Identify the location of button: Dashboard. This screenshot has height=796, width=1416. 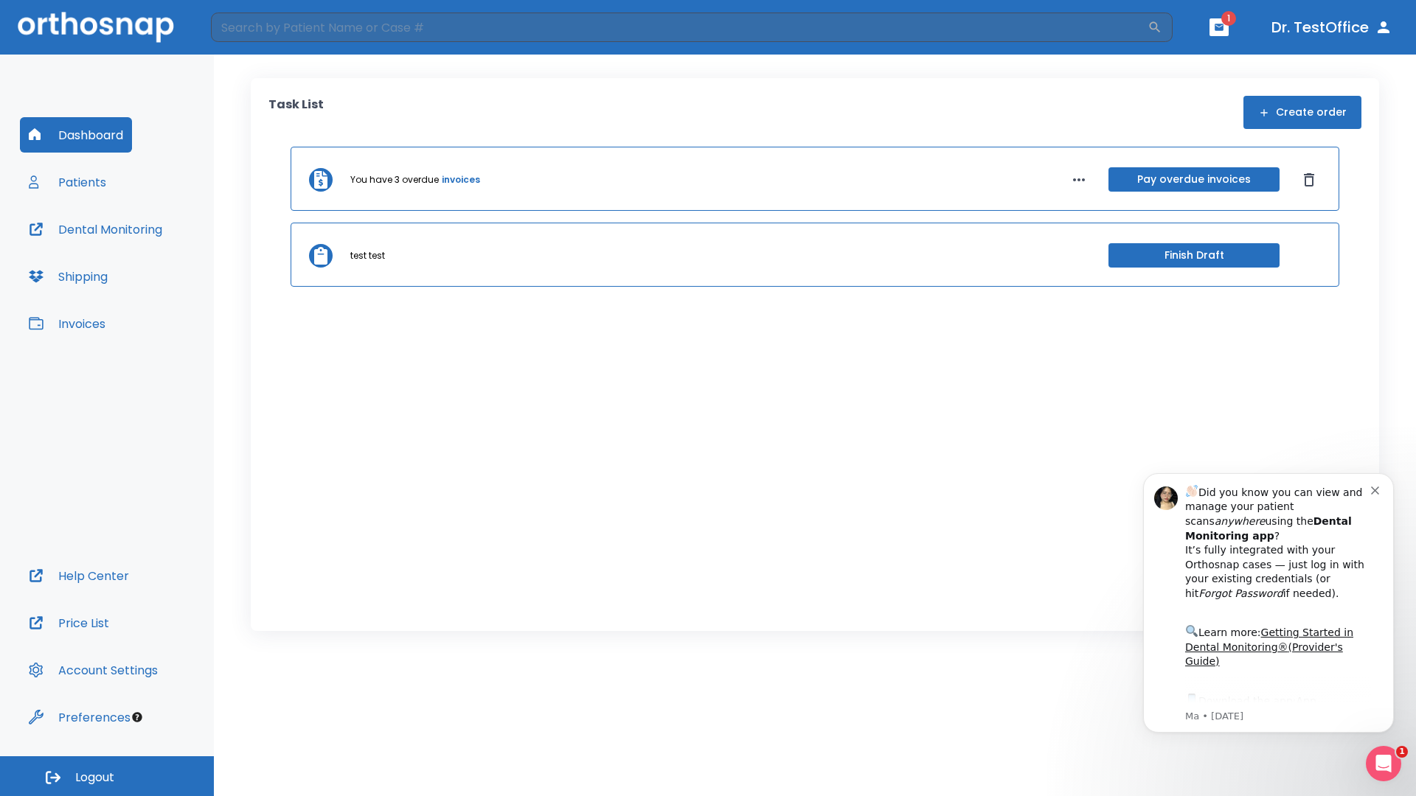
(76, 135).